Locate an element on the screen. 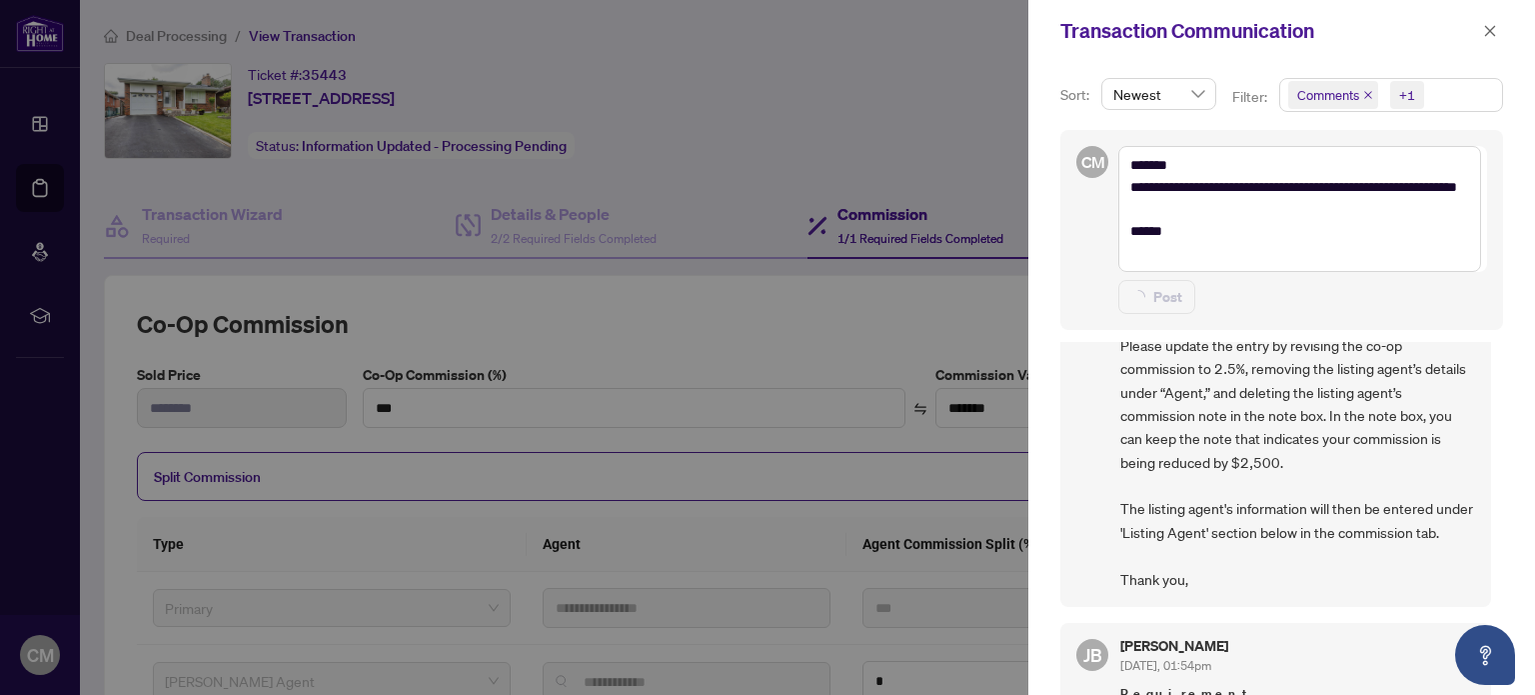  span: Newest is located at coordinates (1158, 94).